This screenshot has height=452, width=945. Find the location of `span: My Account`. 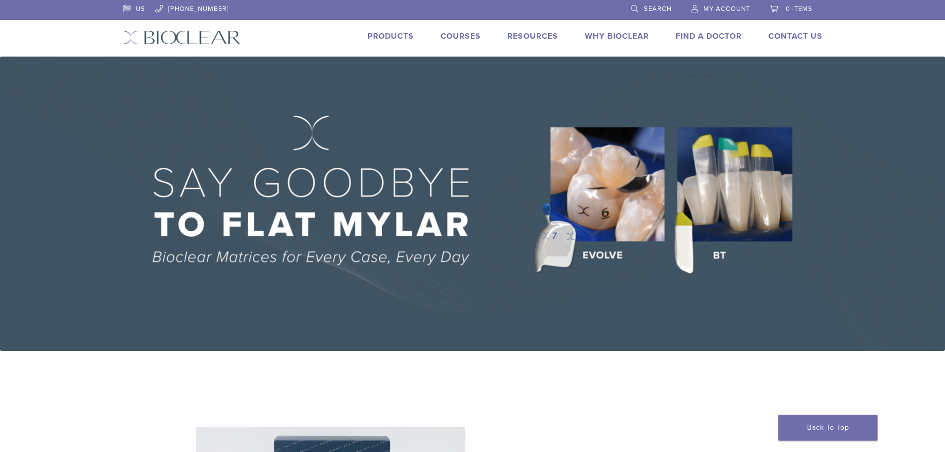

span: My Account is located at coordinates (726, 9).